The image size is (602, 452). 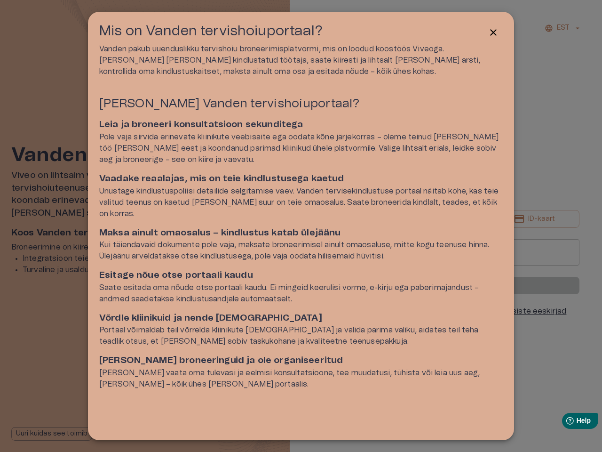 What do you see at coordinates (493, 32) in the screenshot?
I see `span: close` at bounding box center [493, 32].